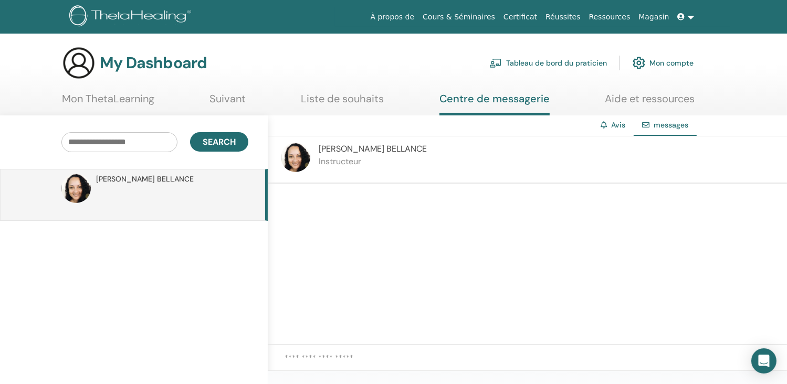  Describe the element at coordinates (618, 125) in the screenshot. I see `a: Avis` at that location.